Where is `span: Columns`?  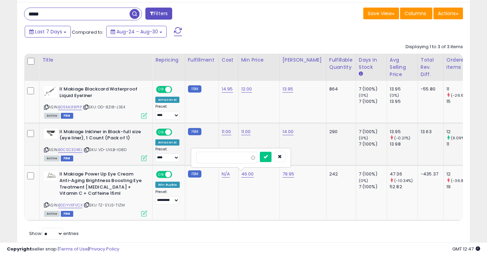 span: Columns is located at coordinates (415, 13).